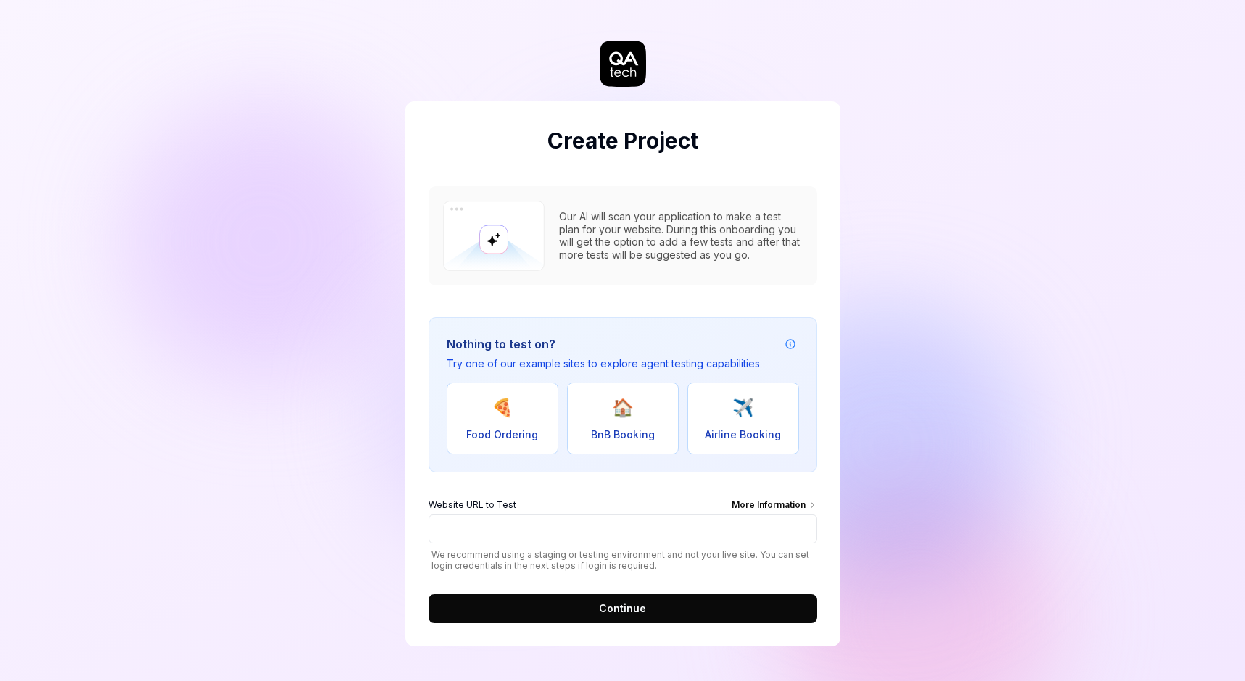 This screenshot has height=681, width=1245. I want to click on span: Airline Booking, so click(742, 434).